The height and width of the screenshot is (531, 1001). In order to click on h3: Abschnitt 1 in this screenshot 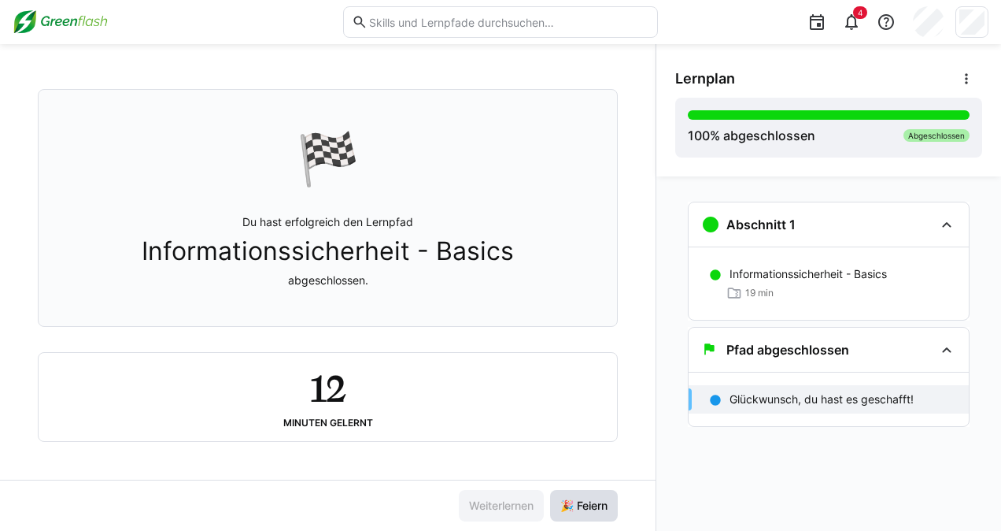, I will do `click(761, 224)`.